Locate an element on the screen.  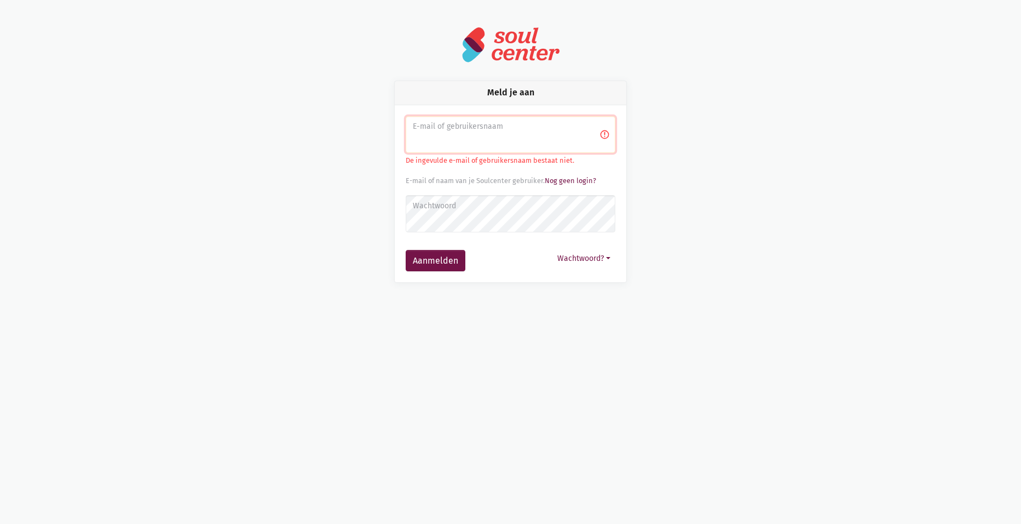
div: Meld je aan is located at coordinates (510, 93).